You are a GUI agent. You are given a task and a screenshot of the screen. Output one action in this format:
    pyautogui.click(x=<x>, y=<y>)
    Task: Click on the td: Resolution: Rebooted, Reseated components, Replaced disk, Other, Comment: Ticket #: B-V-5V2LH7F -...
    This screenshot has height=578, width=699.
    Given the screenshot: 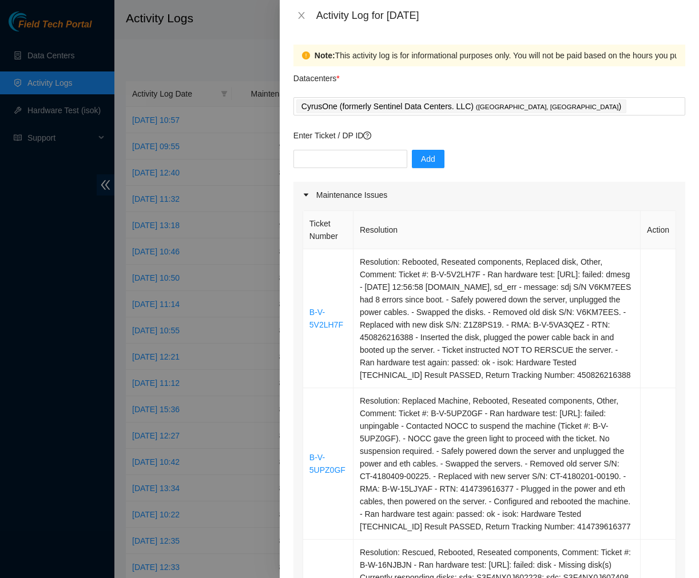 What is the action you would take?
    pyautogui.click(x=497, y=319)
    